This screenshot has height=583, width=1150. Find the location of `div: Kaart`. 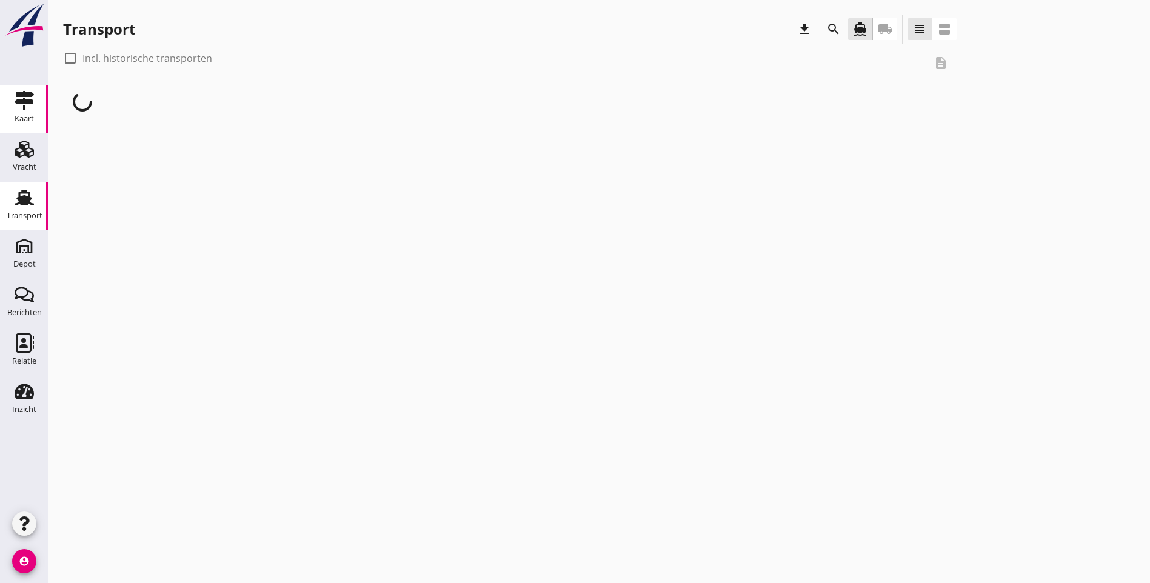

div: Kaart is located at coordinates (24, 118).